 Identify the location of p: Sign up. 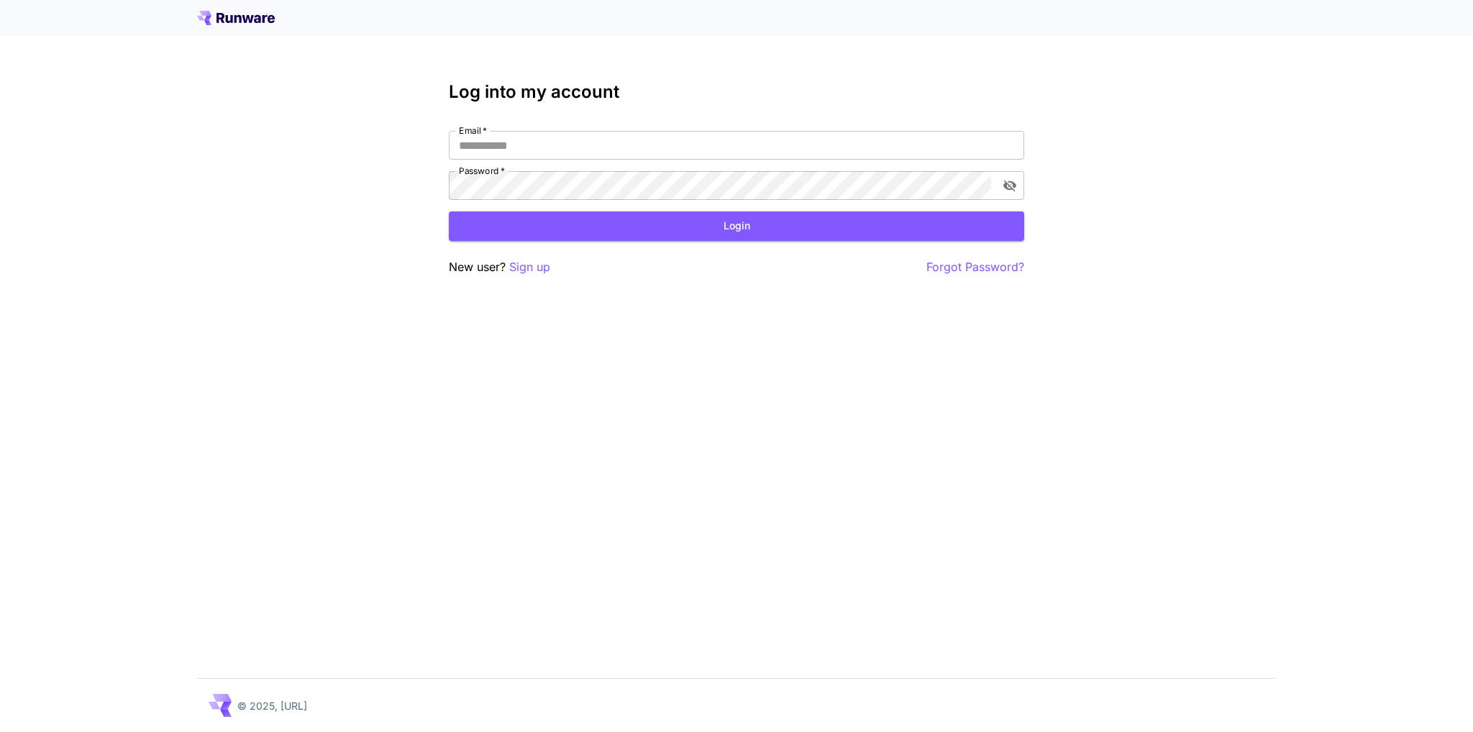
(529, 267).